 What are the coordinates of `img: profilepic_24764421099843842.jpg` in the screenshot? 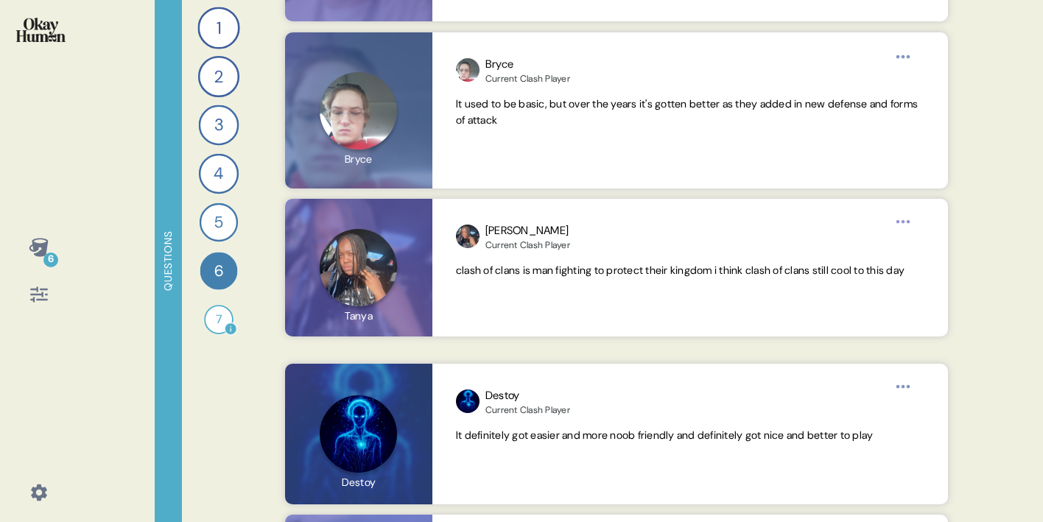 It's located at (468, 70).